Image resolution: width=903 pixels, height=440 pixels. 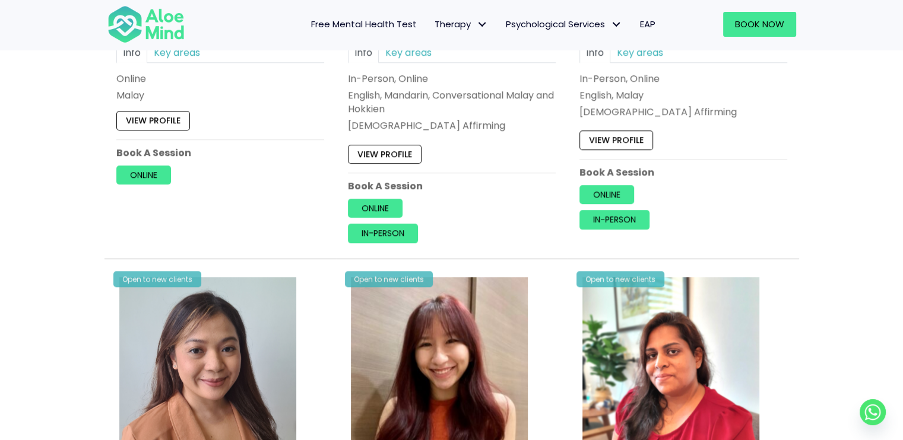 I want to click on span: EAP, so click(x=647, y=24).